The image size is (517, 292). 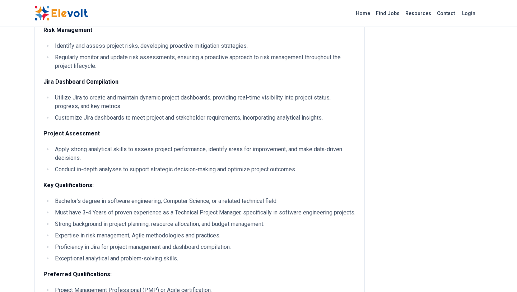 I want to click on img: Elevolt, so click(x=61, y=13).